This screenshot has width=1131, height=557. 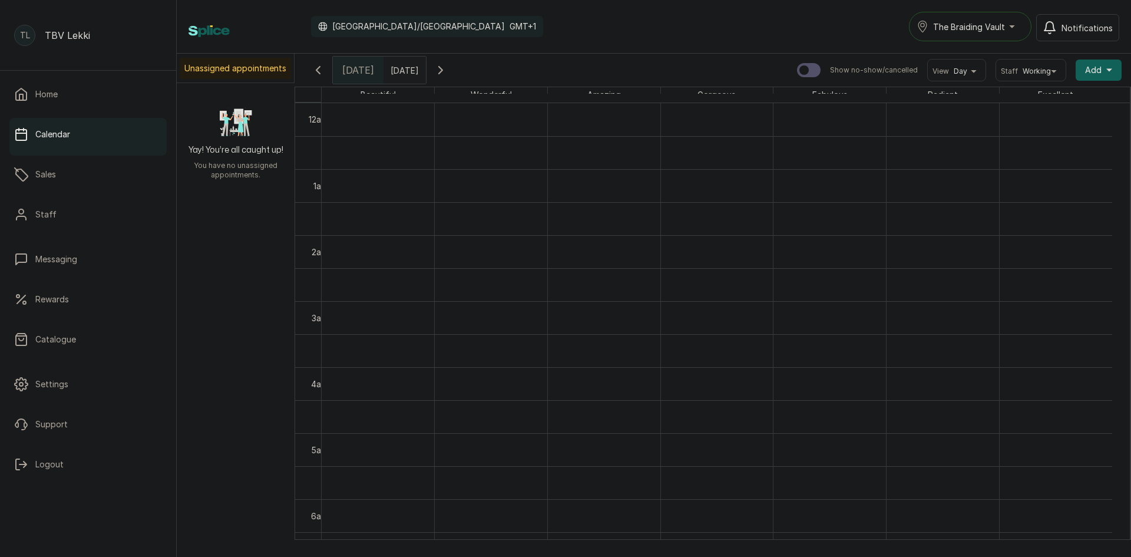 What do you see at coordinates (319, 515) in the screenshot?
I see `div: 6am` at bounding box center [319, 515].